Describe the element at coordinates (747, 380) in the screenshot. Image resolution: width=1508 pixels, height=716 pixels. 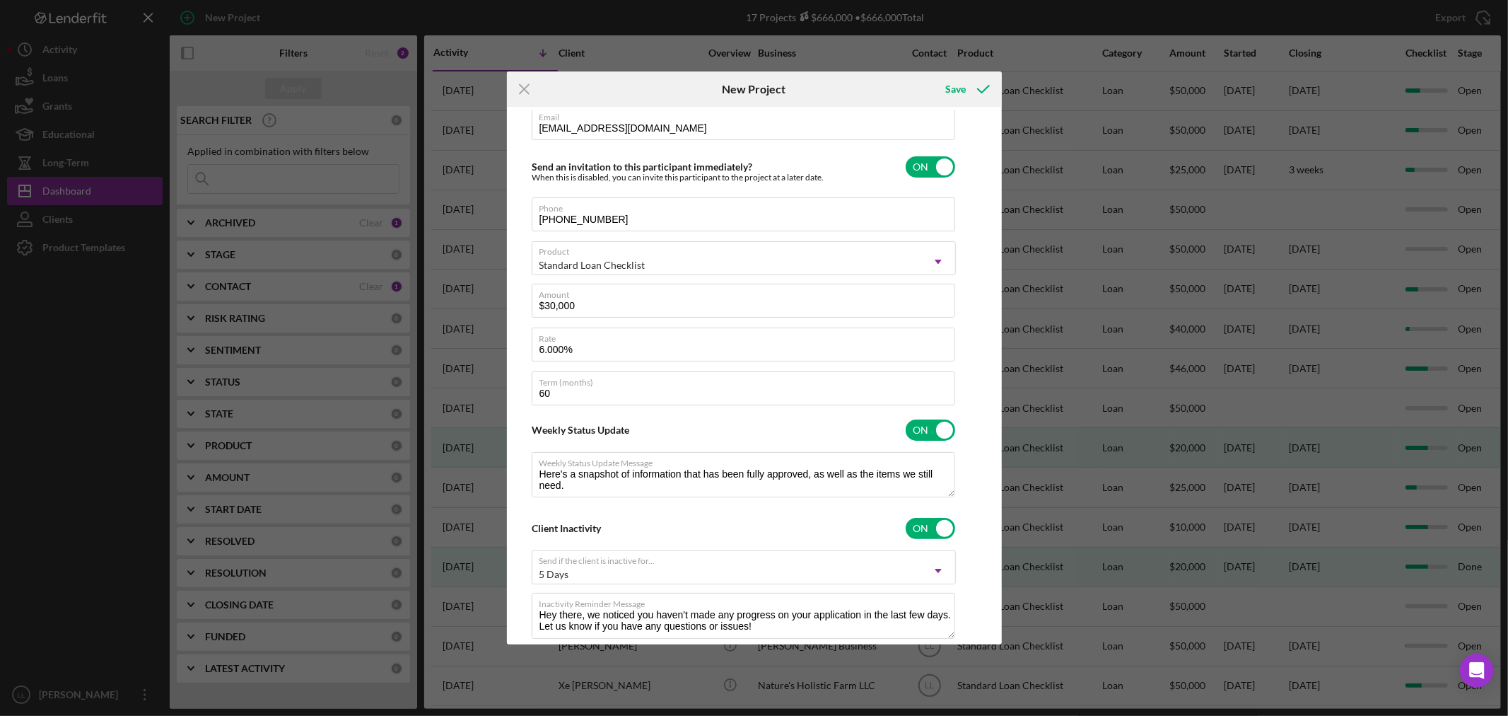
I see `label: Term (months)` at that location.